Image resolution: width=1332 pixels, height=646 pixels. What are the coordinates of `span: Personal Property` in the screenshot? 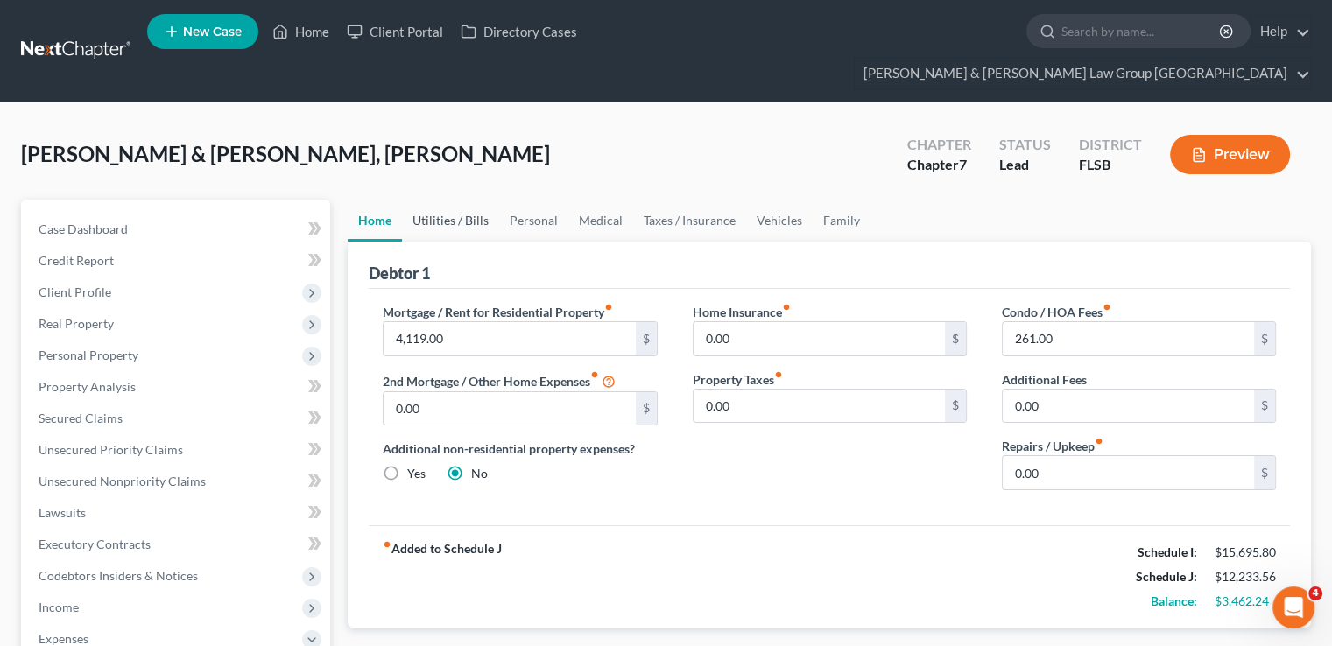 It's located at (88, 355).